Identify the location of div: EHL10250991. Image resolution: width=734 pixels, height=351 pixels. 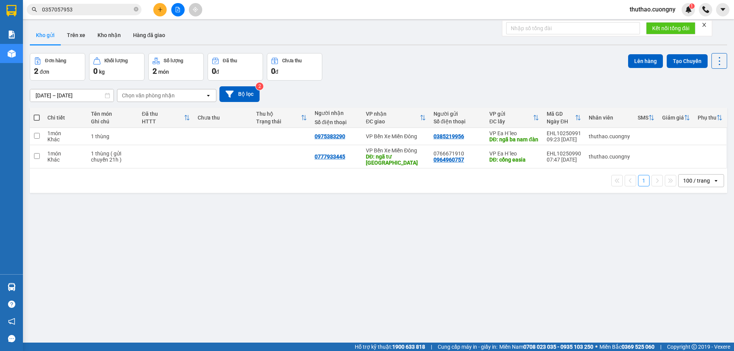
(564, 133).